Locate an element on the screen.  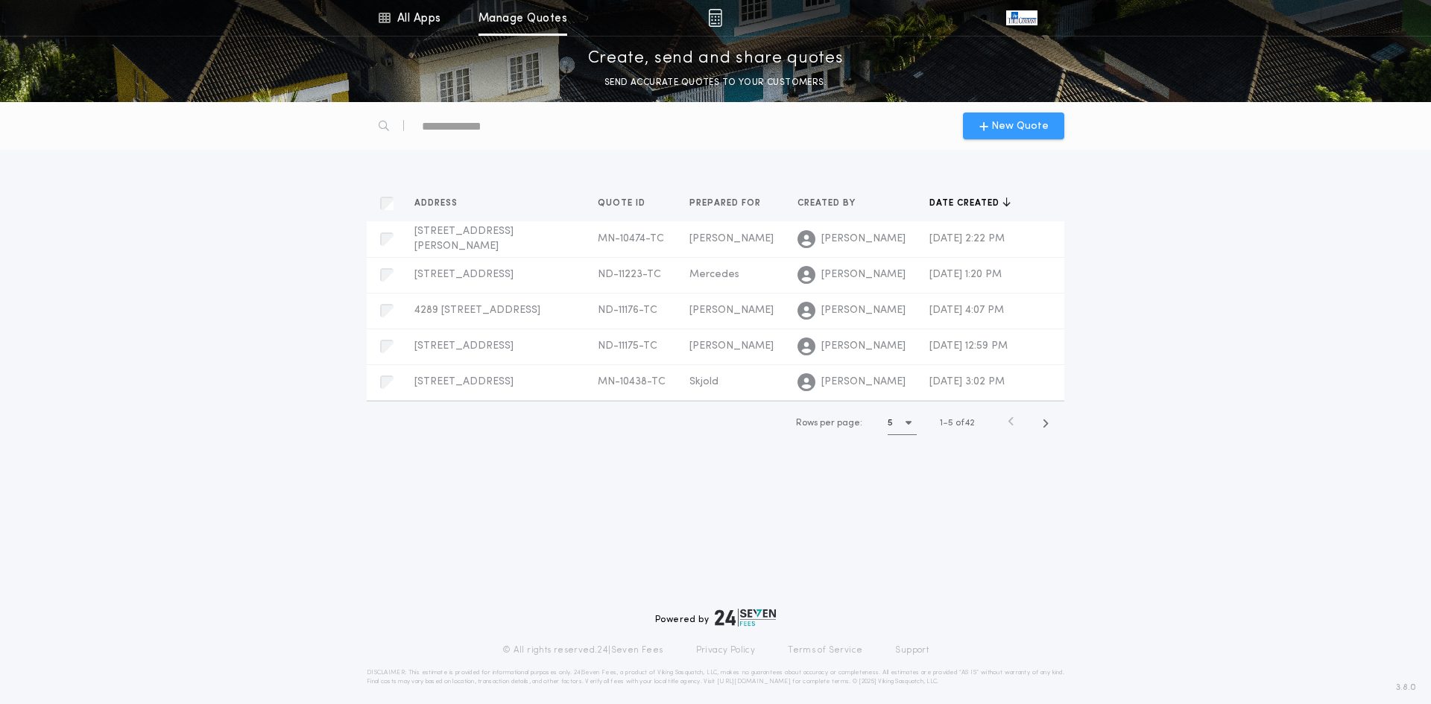
p: DISCLAIMER: This estimate is provided for informational purposes only. 24|Seven Fees, a product o... is located at coordinates (716, 678).